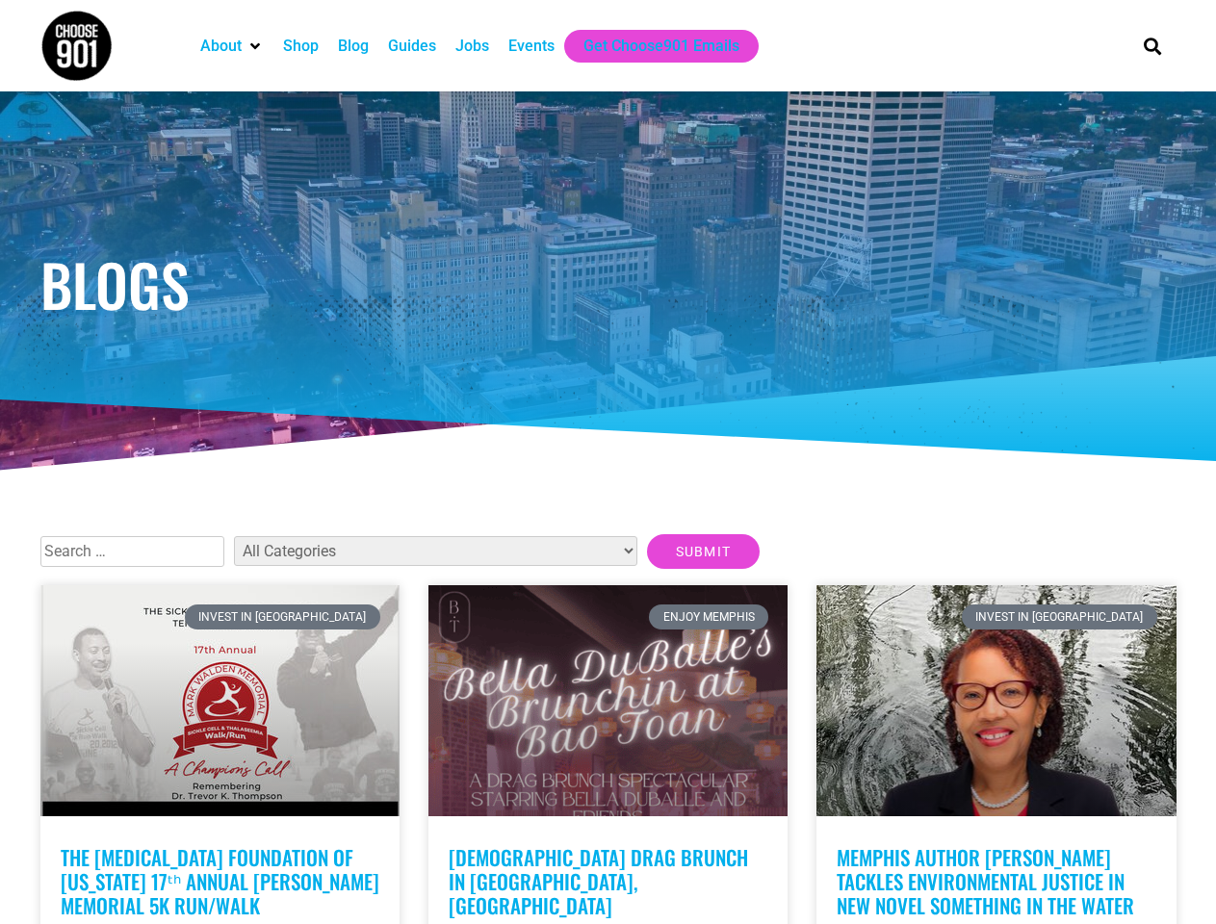 The height and width of the screenshot is (924, 1216). I want to click on a: Get Choose901 Emails, so click(661, 46).